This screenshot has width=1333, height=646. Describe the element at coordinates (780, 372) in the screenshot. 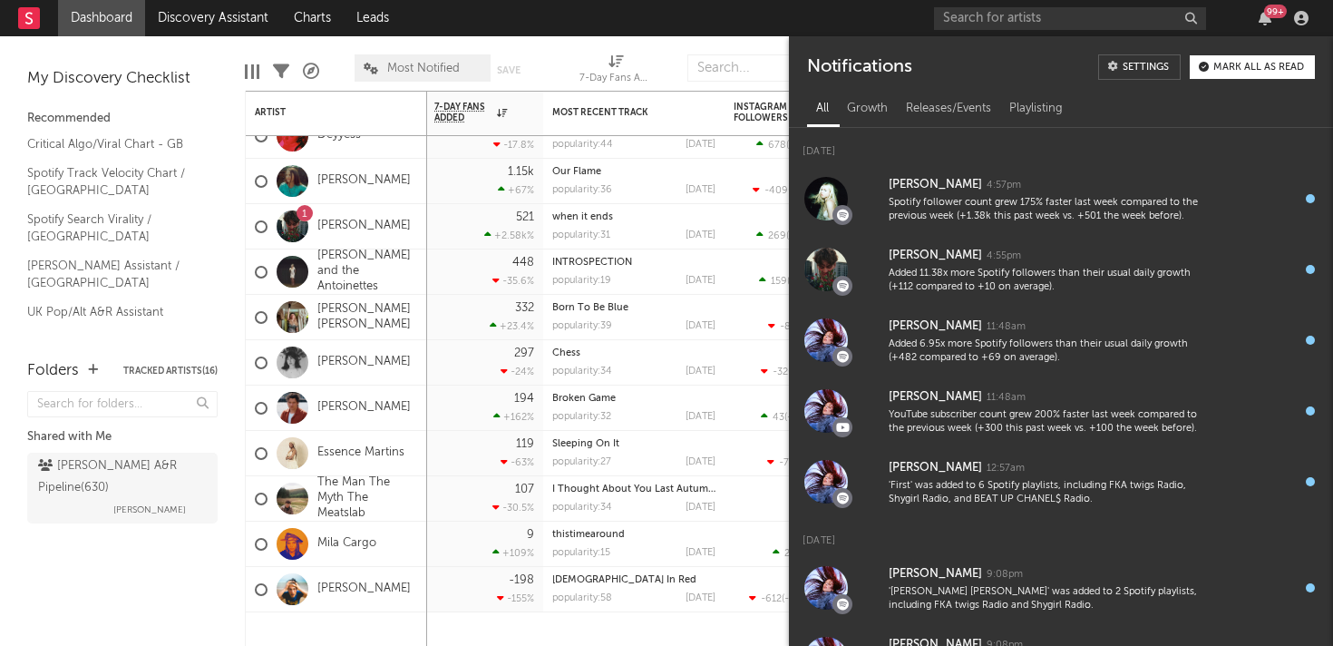

I see `span: -32` at that location.